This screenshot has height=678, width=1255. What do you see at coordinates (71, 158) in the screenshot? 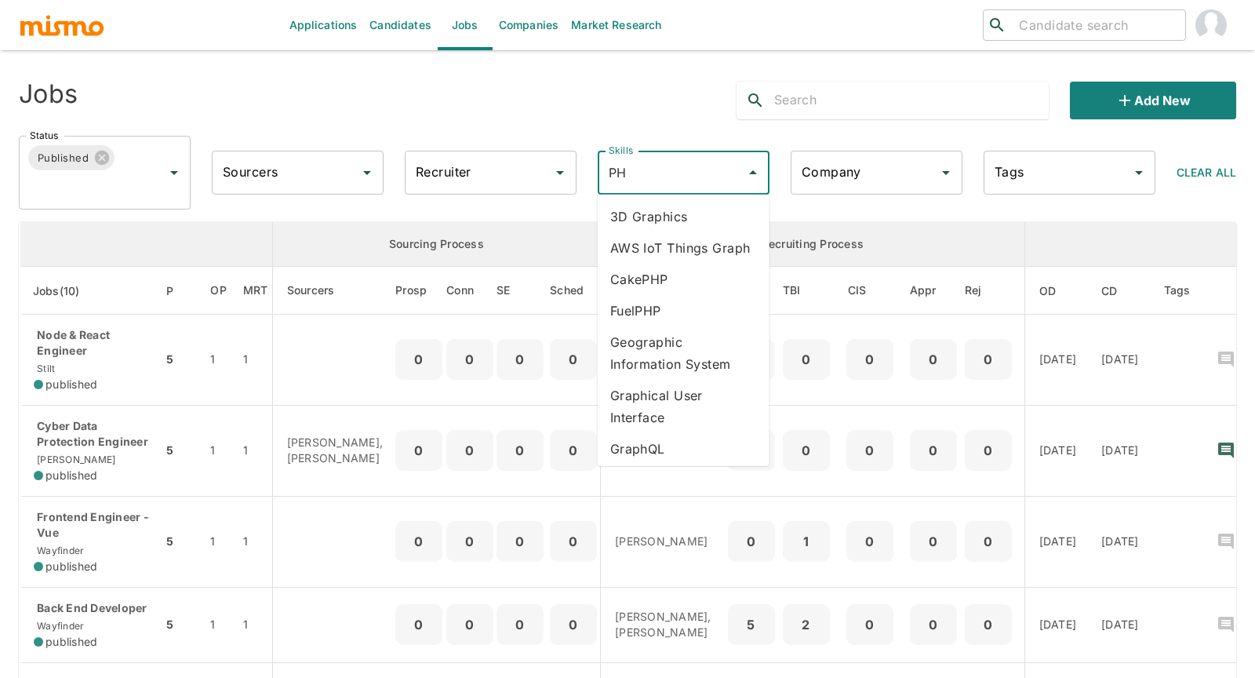
I see `div: Published` at bounding box center [71, 158].